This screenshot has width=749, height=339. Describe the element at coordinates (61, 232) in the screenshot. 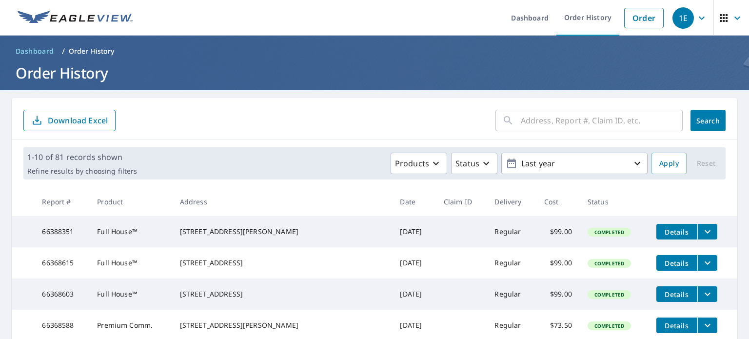

I see `td: 66388351` at that location.